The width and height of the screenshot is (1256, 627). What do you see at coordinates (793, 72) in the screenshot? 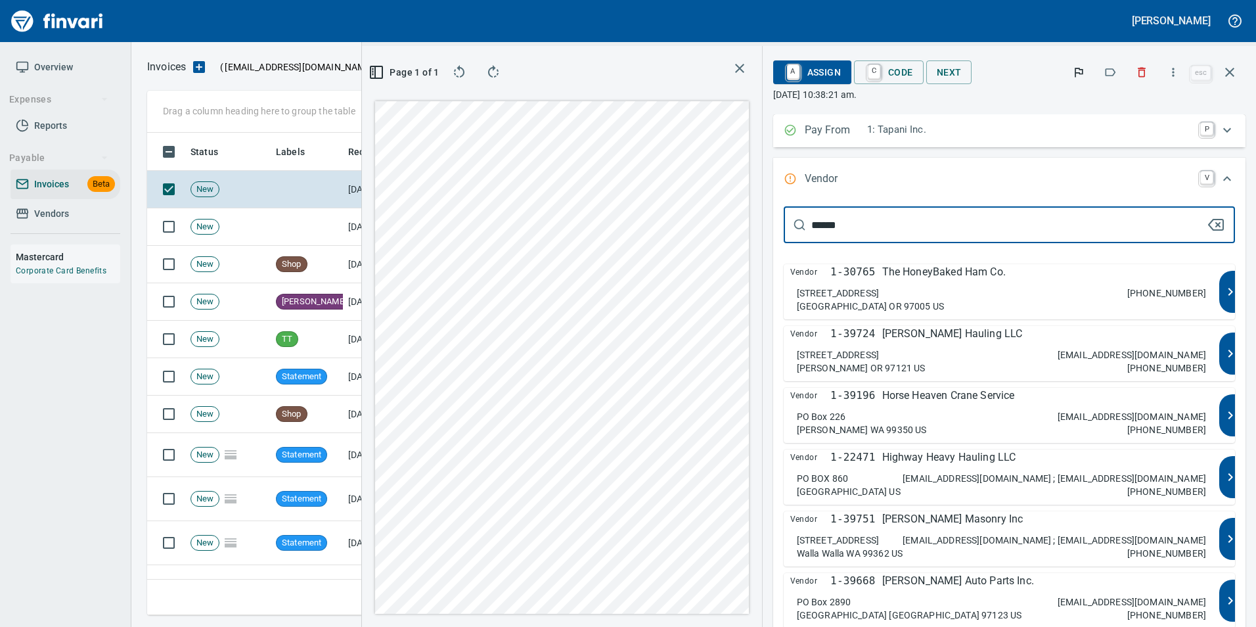
I see `a: A` at bounding box center [793, 72].